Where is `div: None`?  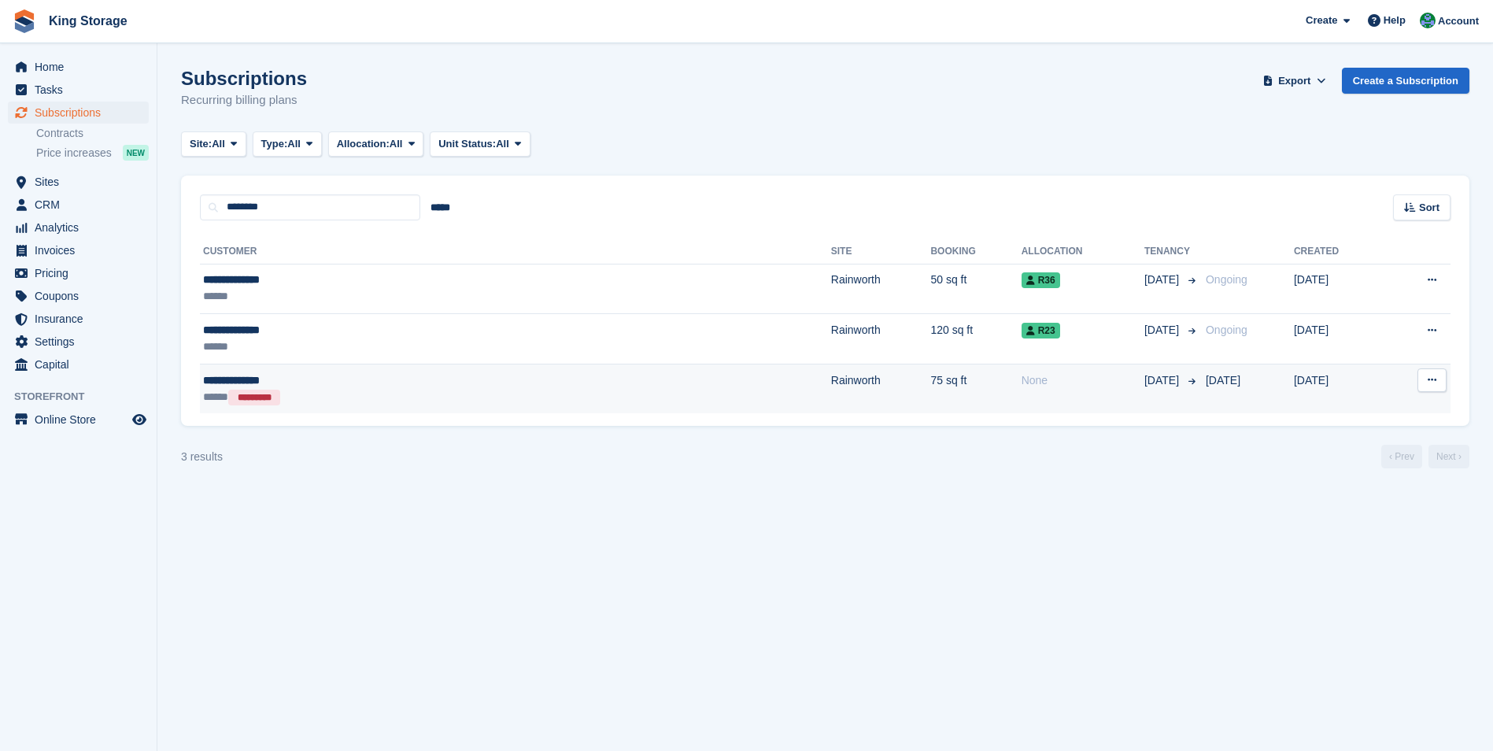 div: None is located at coordinates (1083, 380).